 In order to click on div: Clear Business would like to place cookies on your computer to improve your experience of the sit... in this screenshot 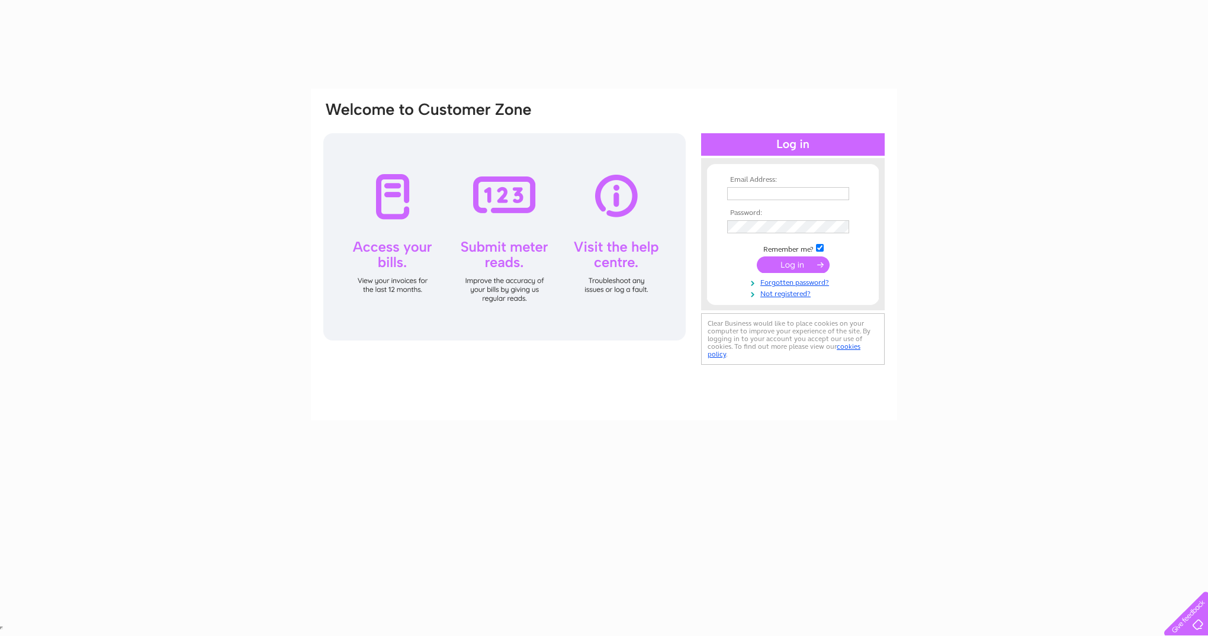, I will do `click(793, 339)`.